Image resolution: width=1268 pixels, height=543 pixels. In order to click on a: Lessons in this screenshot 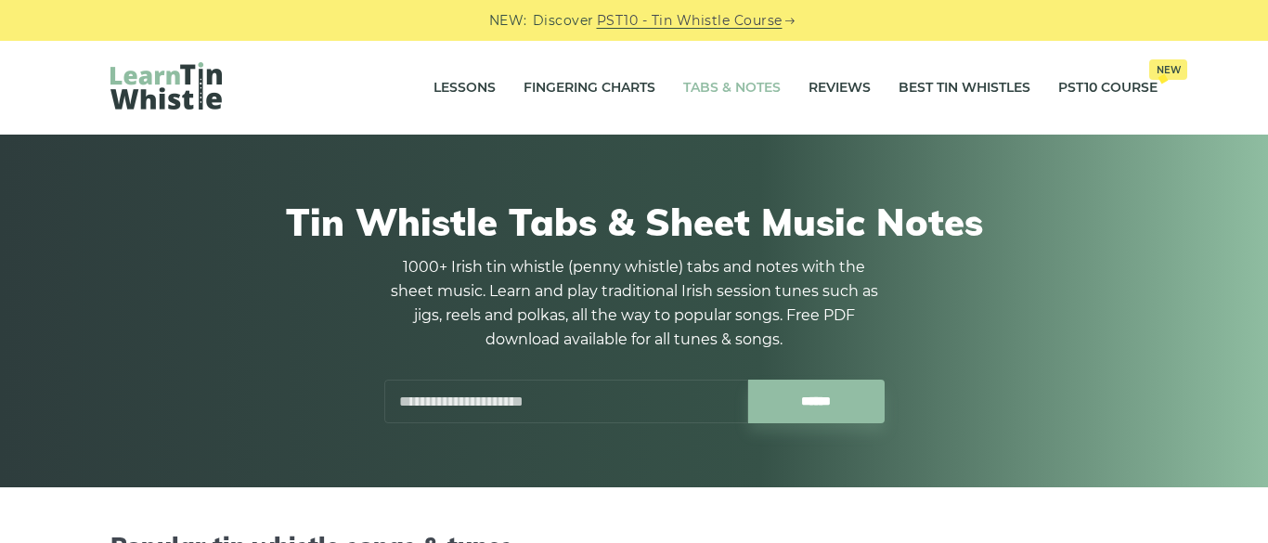, I will do `click(464, 88)`.